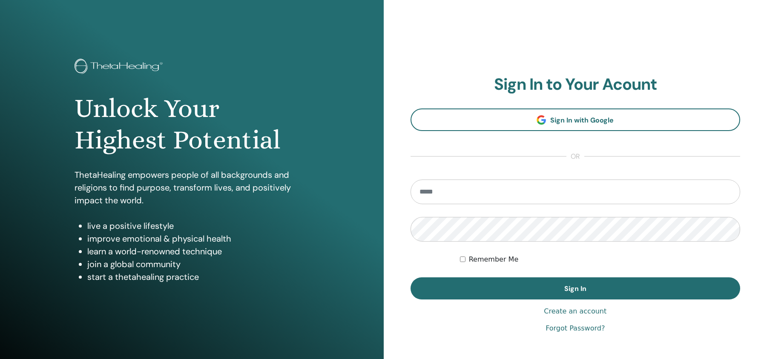 The width and height of the screenshot is (767, 359). I want to click on li: learn a world-renowned technique, so click(198, 252).